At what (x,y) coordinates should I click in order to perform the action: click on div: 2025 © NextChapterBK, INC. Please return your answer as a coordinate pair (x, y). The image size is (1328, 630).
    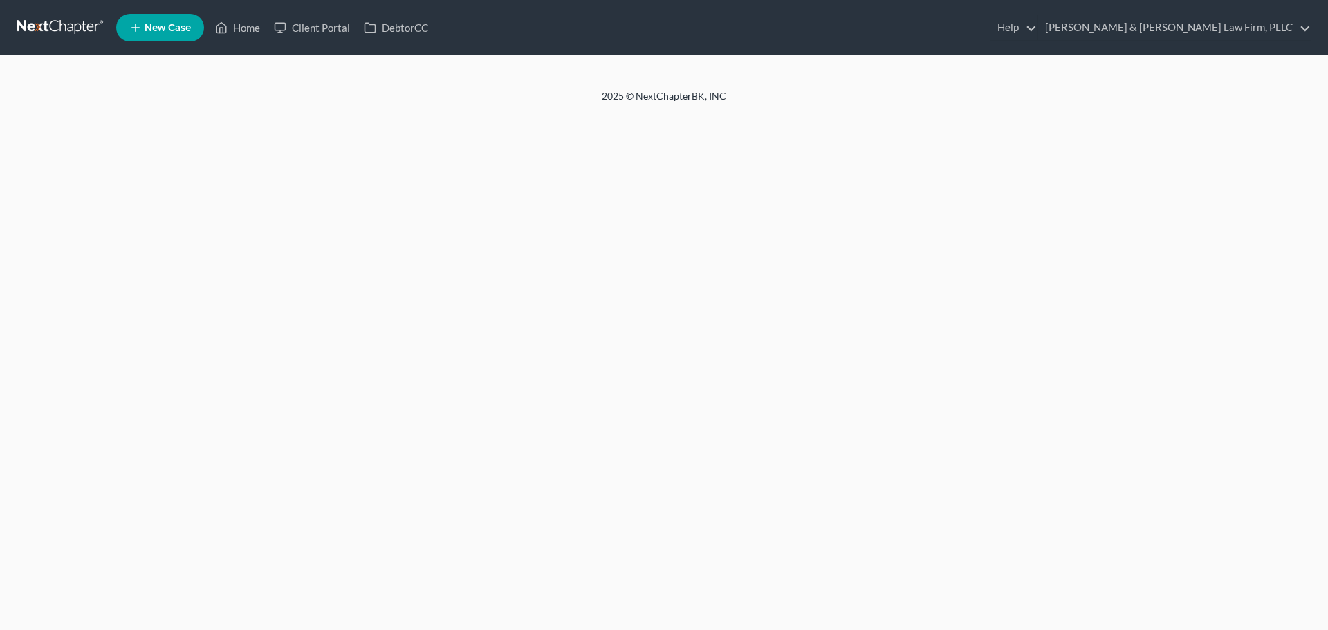
    Looking at the image, I should click on (664, 102).